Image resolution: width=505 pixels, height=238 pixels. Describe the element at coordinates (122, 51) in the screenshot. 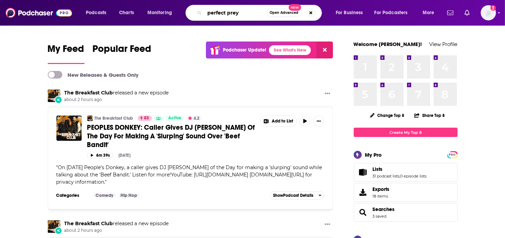

I see `span: Popular Feed` at that location.